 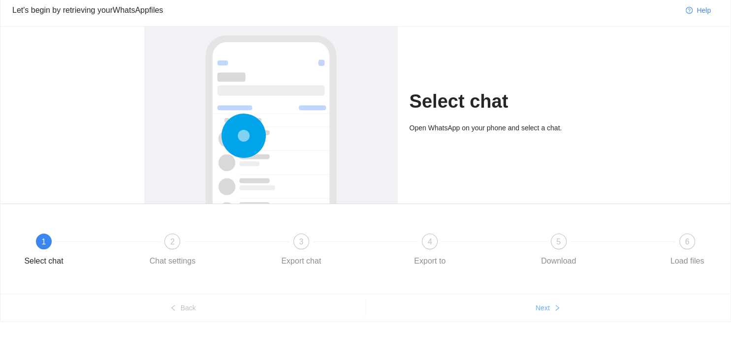 I want to click on span: 6, so click(x=687, y=242).